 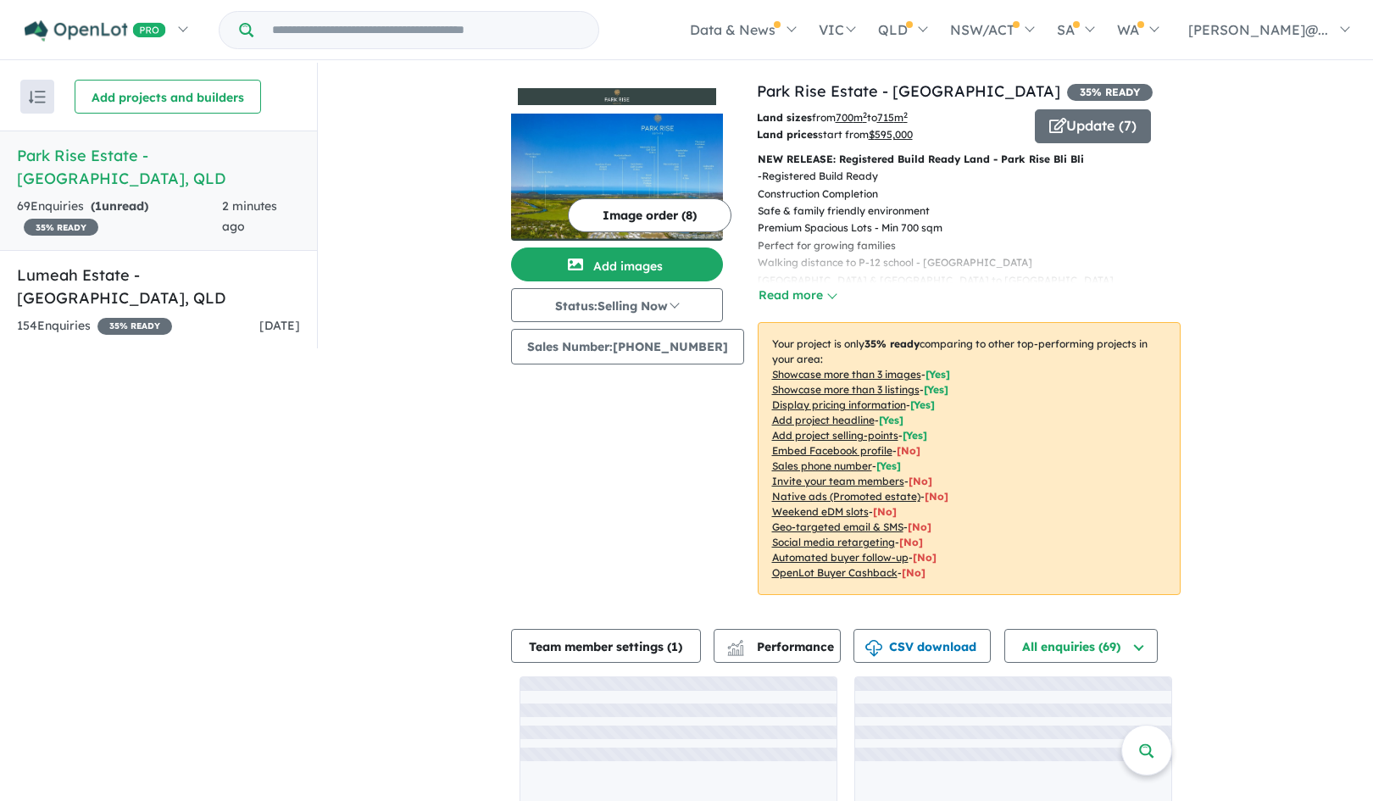 What do you see at coordinates (968, 159) in the screenshot?
I see `p: NEW RELEASE: Registered Build Ready Land - Park Rise Bli Bli` at bounding box center [968, 159].